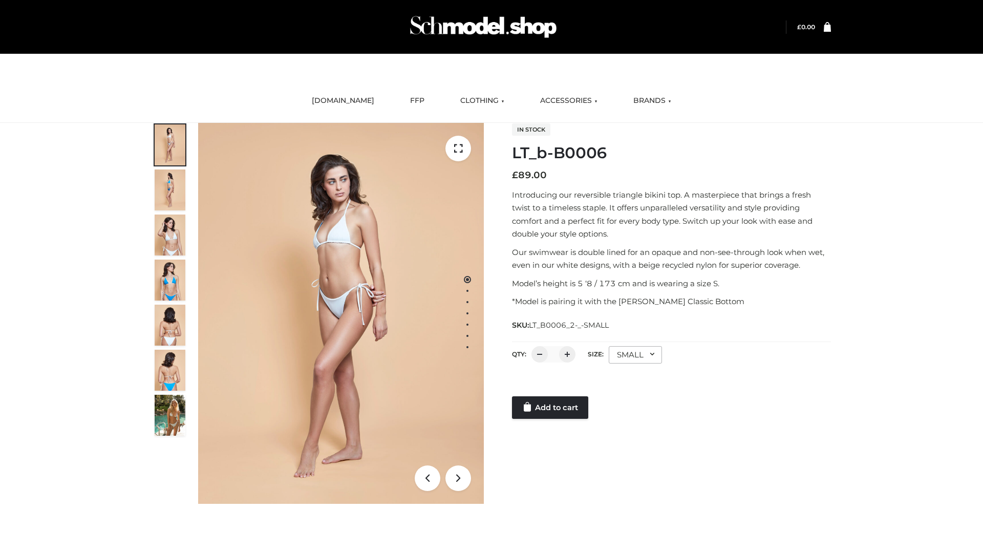  Describe the element at coordinates (170, 280) in the screenshot. I see `img: ArielClassicBikiniTop_CloudNine_AzureSky_OW114ECO_4-scaled.jpg` at that location.